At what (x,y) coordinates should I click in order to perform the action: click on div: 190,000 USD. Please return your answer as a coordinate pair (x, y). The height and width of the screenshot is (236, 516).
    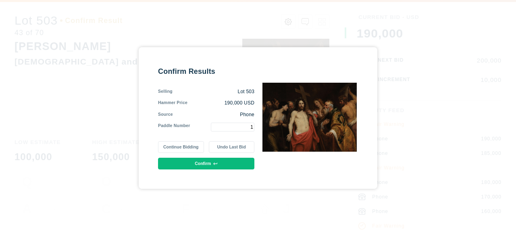
    Looking at the image, I should click on (221, 103).